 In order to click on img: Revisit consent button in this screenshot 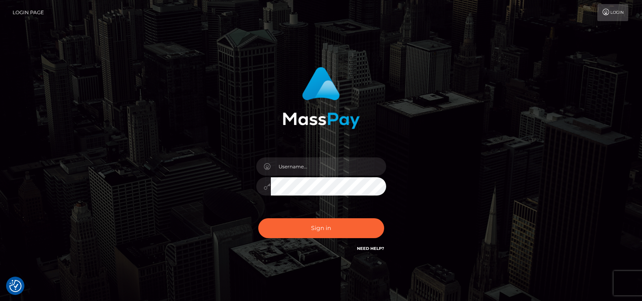, I will do `click(15, 286)`.